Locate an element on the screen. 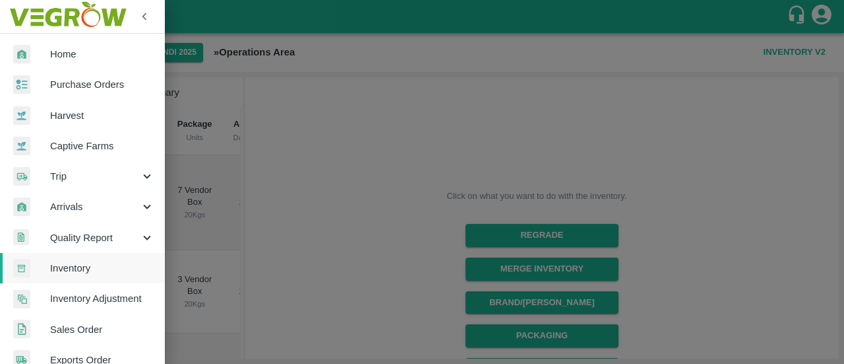 The image size is (844, 364). span: Captive Farms is located at coordinates (102, 146).